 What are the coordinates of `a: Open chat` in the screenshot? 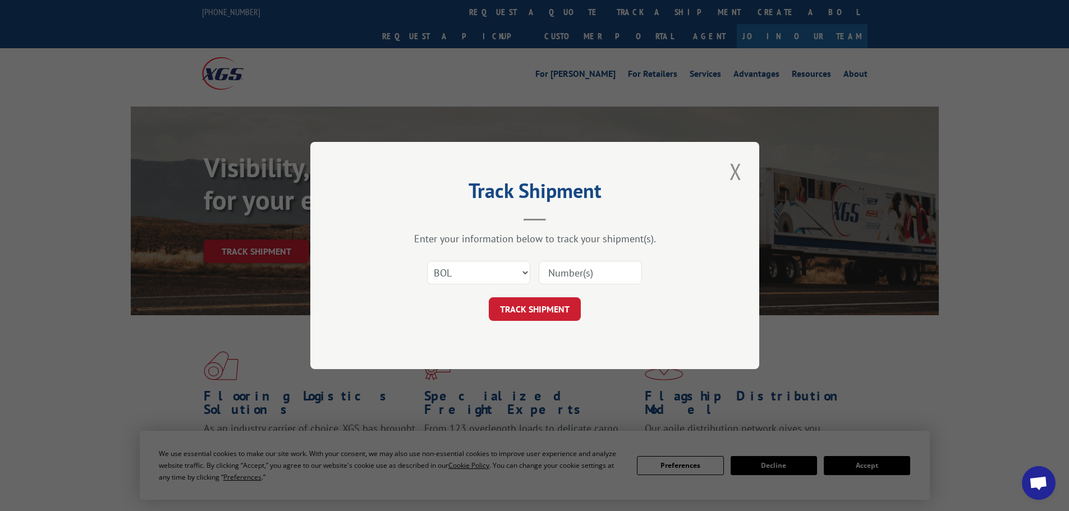 It's located at (1038, 483).